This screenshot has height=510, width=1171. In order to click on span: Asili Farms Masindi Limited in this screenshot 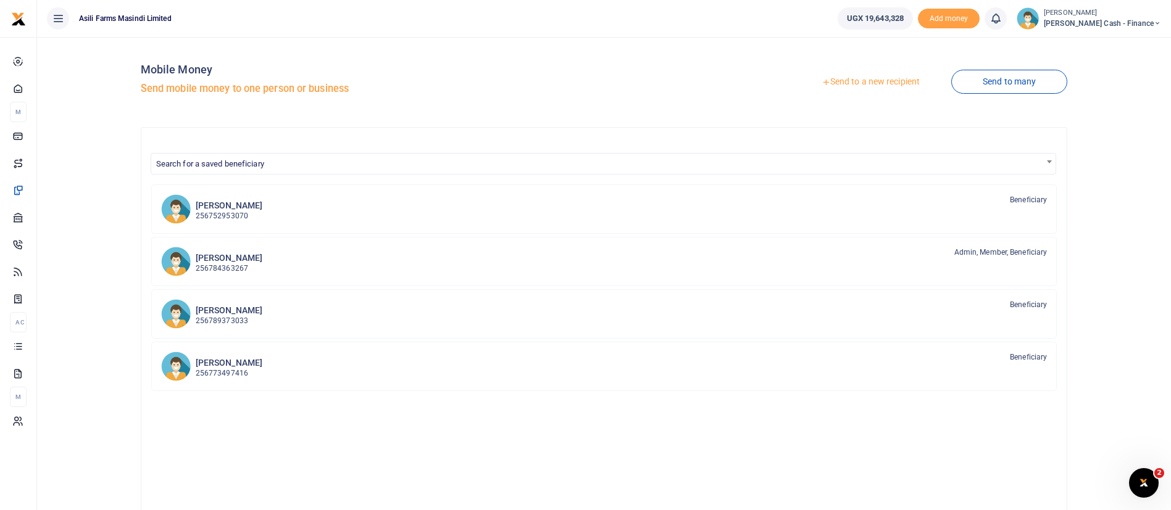, I will do `click(125, 19)`.